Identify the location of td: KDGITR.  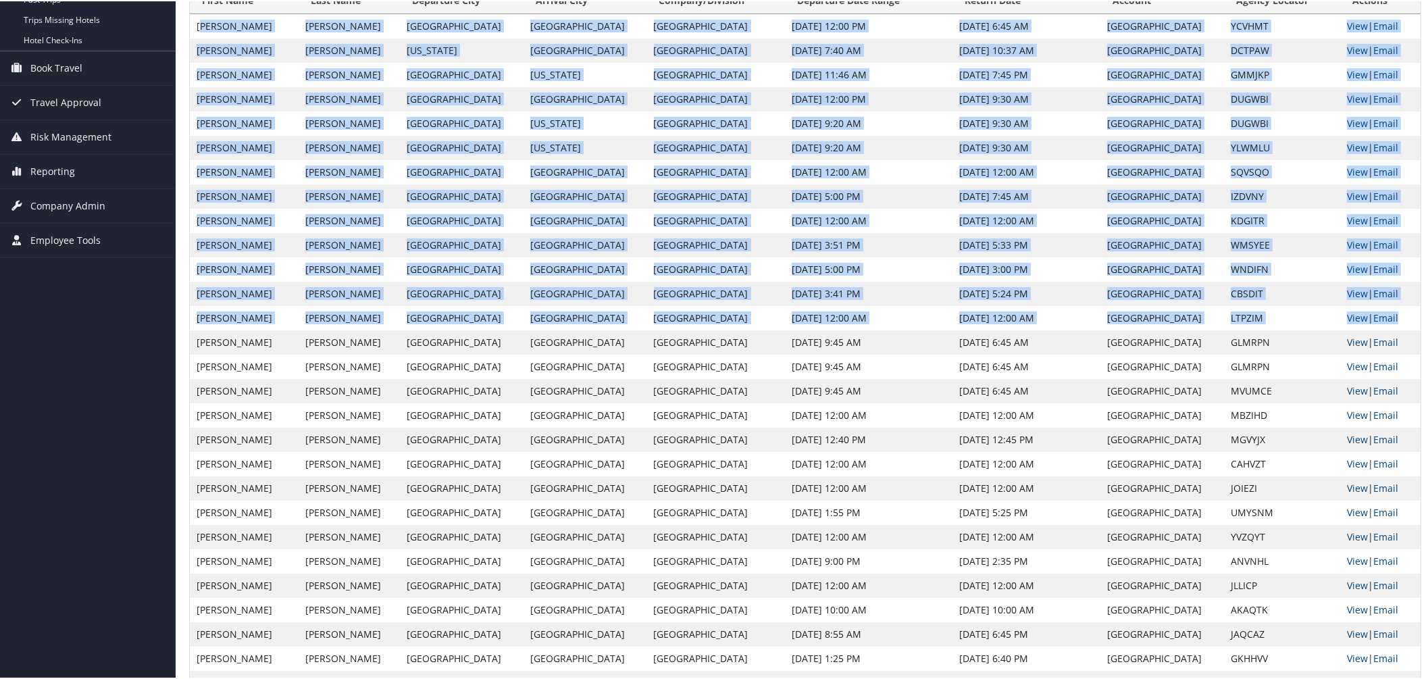
(1282, 220).